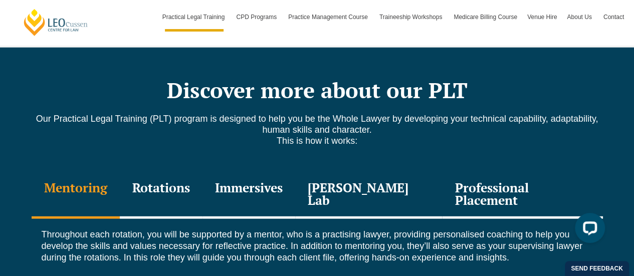 The image size is (634, 276). I want to click on a: About Us, so click(580, 17).